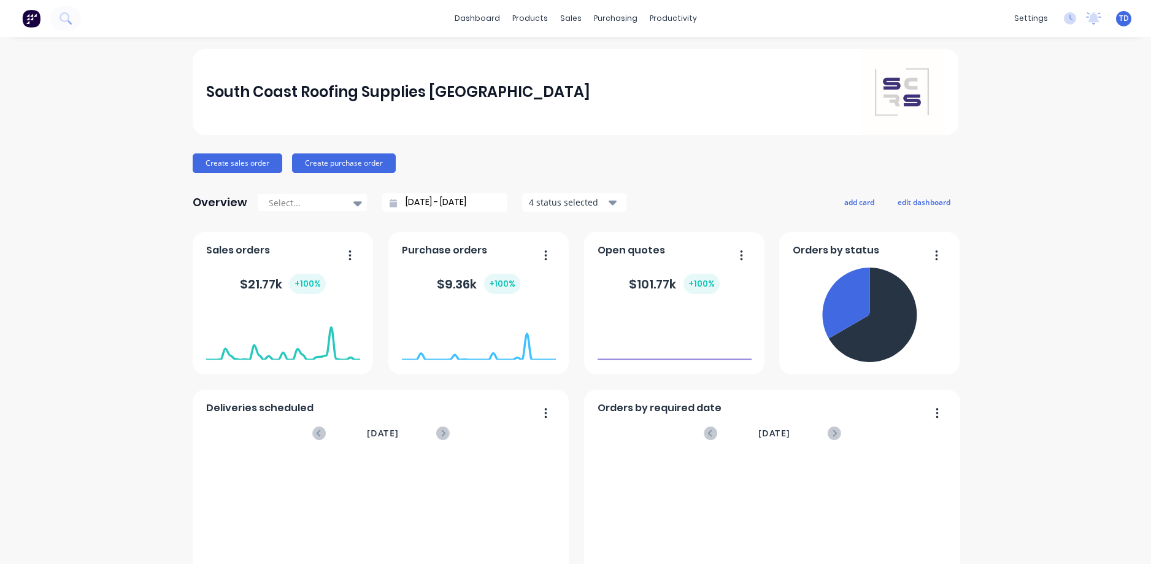  I want to click on div: sales, so click(570, 18).